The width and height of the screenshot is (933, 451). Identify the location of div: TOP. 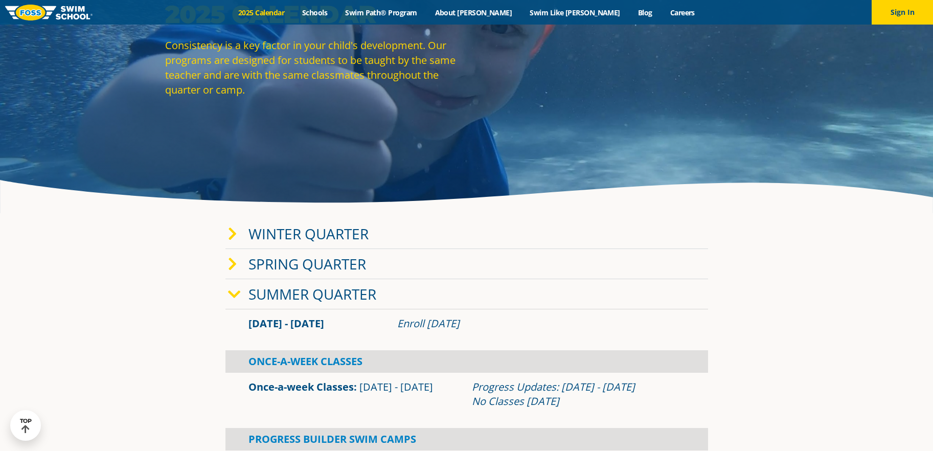
(26, 425).